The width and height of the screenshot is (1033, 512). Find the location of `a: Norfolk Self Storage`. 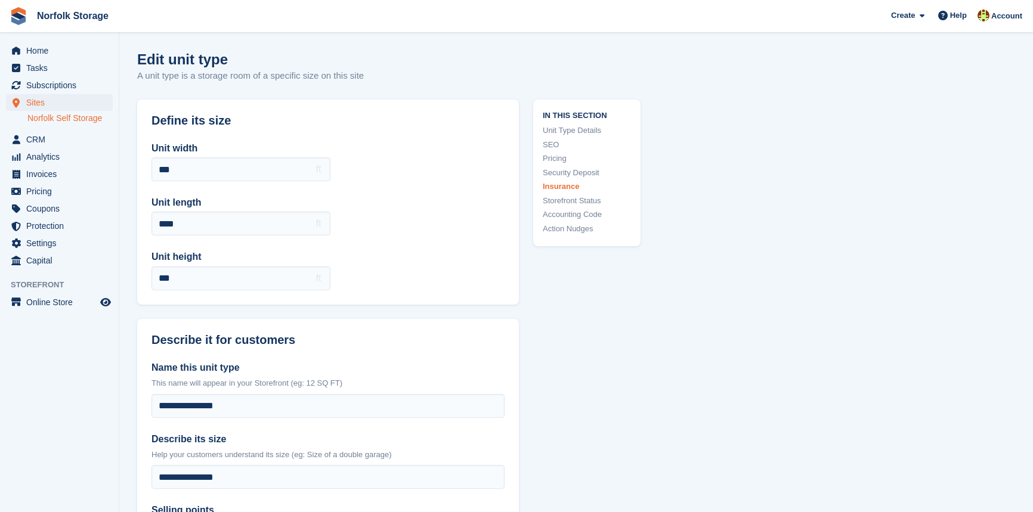

a: Norfolk Self Storage is located at coordinates (70, 118).